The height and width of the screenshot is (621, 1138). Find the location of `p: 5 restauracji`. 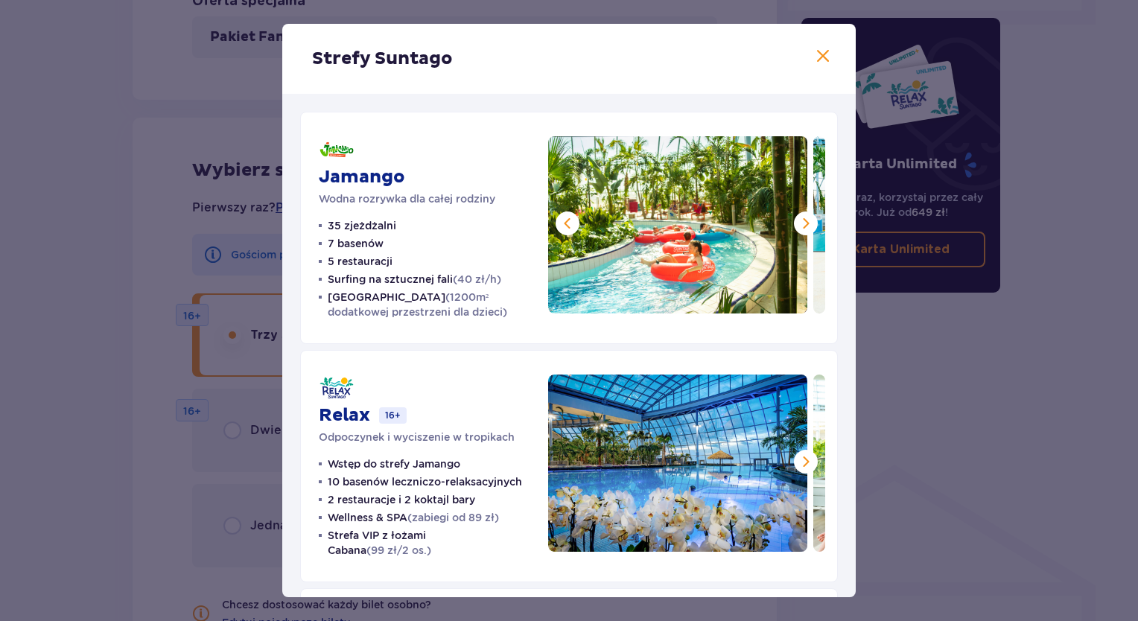

p: 5 restauracji is located at coordinates (360, 261).